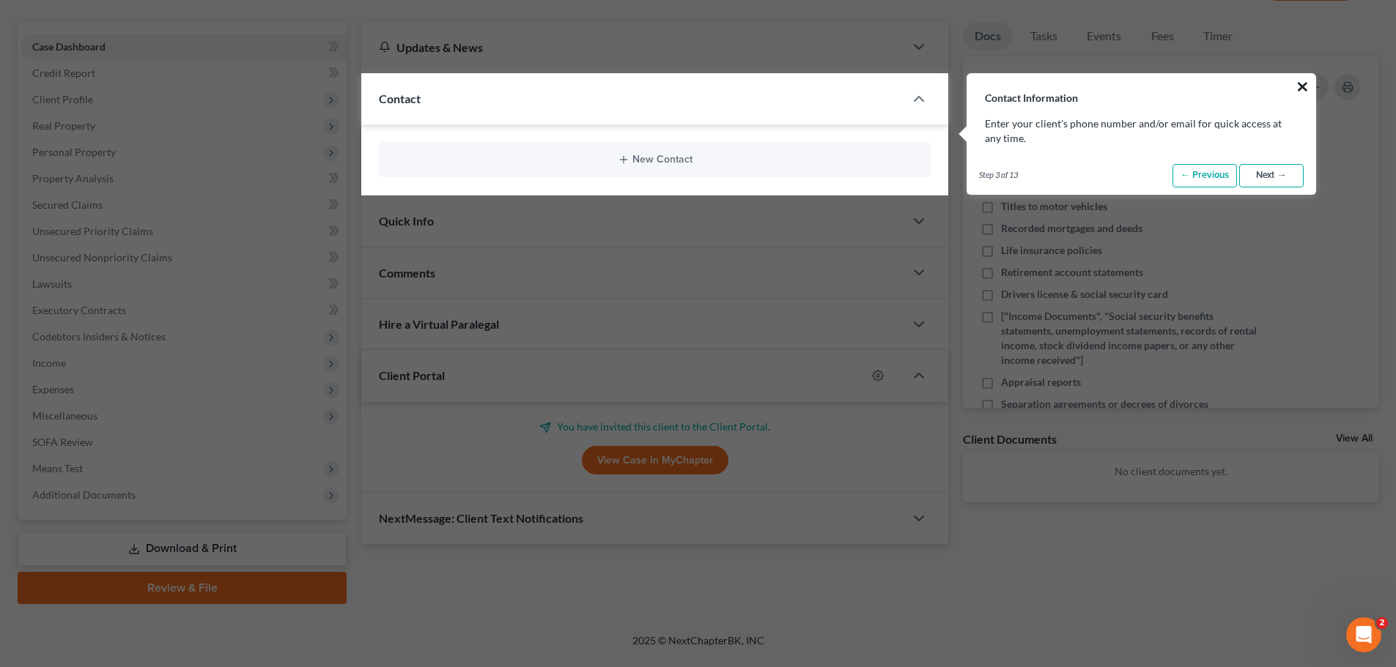 The image size is (1396, 667). Describe the element at coordinates (1141, 131) in the screenshot. I see `p: Enter your client's phone number and/or email for quick access at any time.` at that location.